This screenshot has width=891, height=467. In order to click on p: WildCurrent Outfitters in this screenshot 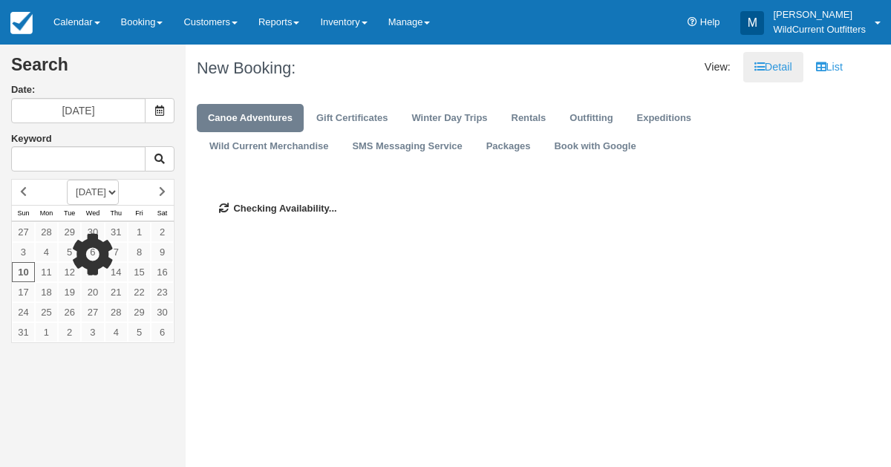, I will do `click(819, 30)`.